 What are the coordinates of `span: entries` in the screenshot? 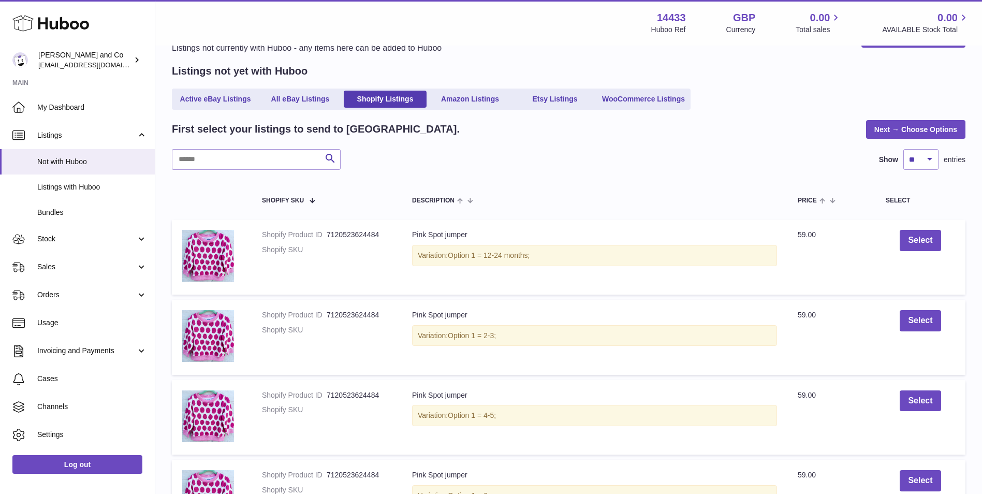 It's located at (955, 159).